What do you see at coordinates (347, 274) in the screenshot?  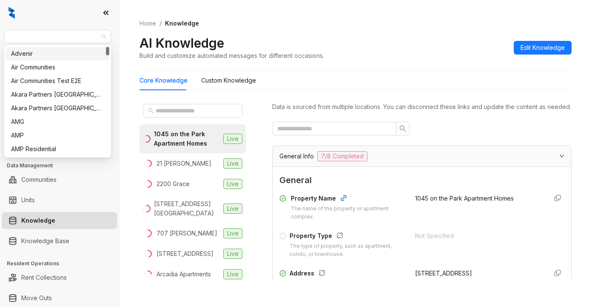 I see `div: Address` at bounding box center [347, 274].